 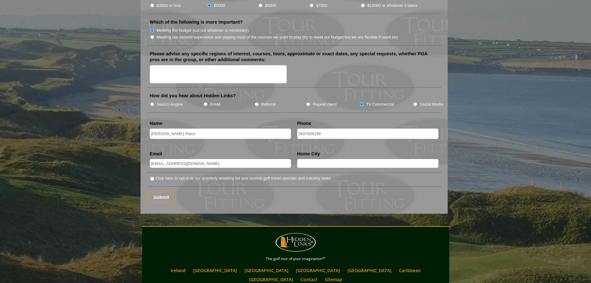 I want to click on label: $10000 or whatever it takes, so click(x=392, y=6).